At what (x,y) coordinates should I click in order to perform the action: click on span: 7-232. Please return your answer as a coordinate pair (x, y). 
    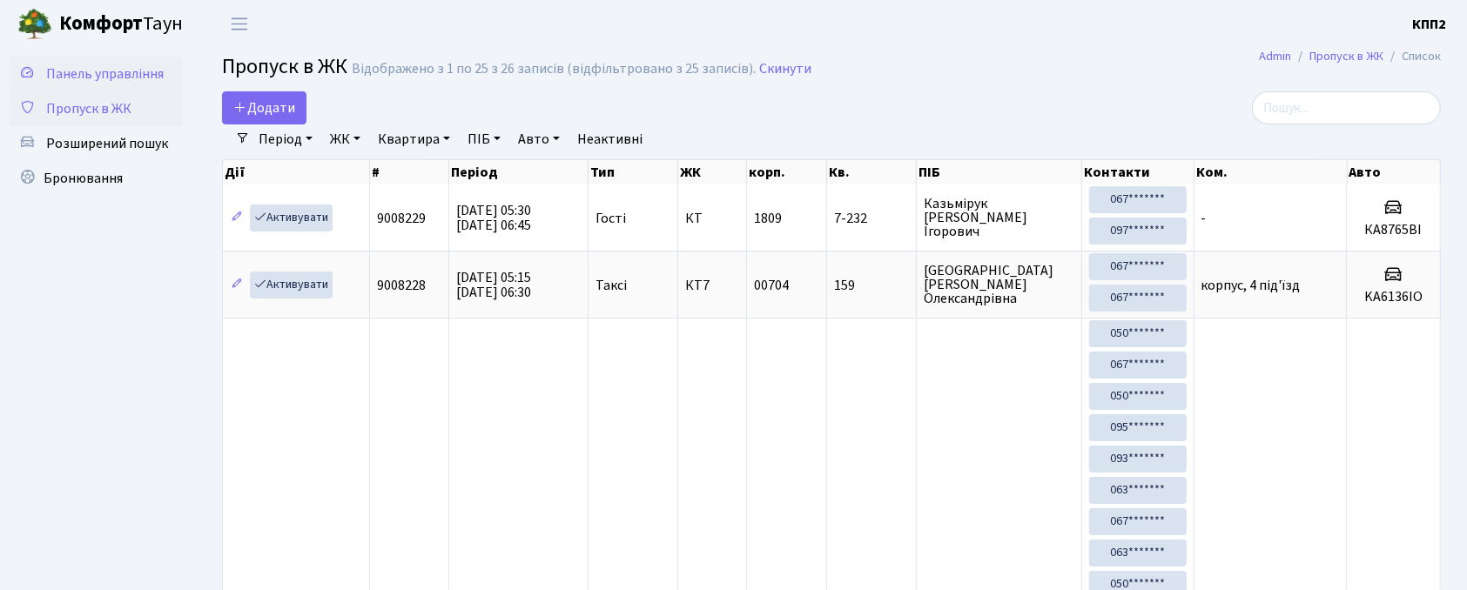
    Looking at the image, I should click on (871, 218).